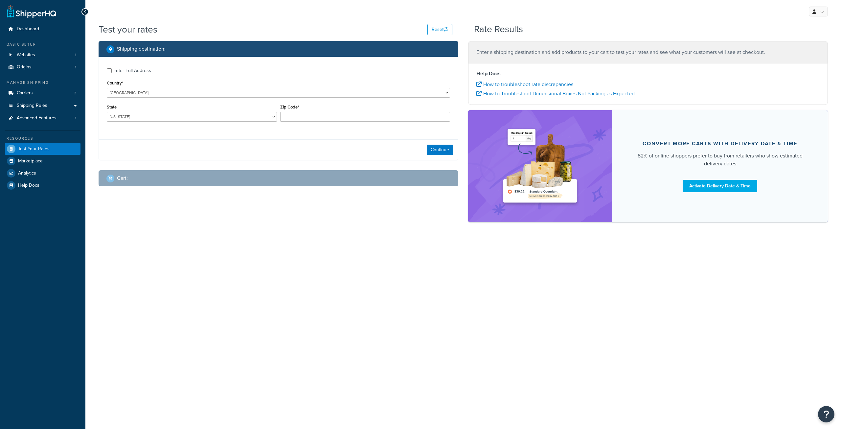 The image size is (841, 429). Describe the element at coordinates (43, 118) in the screenshot. I see `a: Advanced Features1` at that location.